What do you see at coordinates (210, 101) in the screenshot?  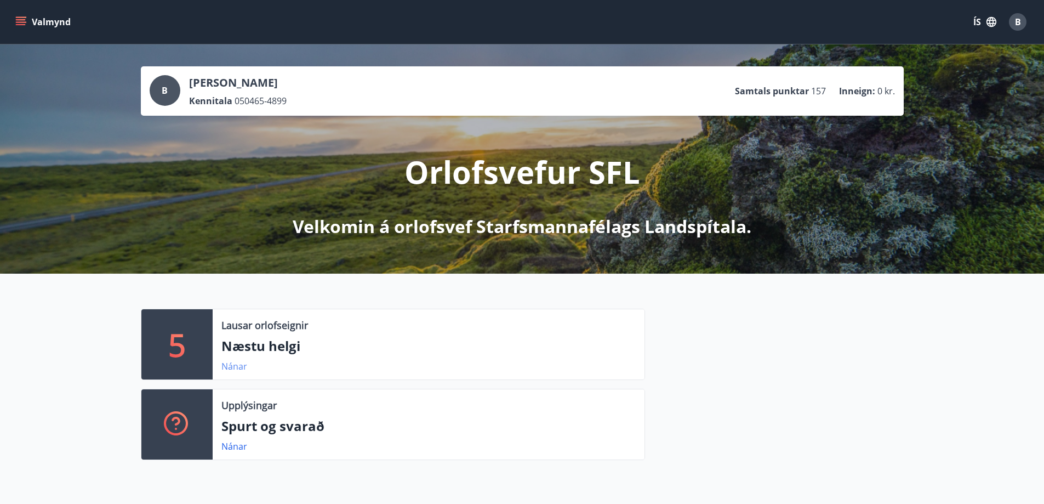 I see `p: Kennitala` at bounding box center [210, 101].